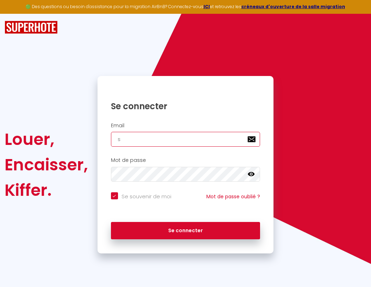 The width and height of the screenshot is (371, 287). What do you see at coordinates (185, 231) in the screenshot?
I see `button: Se connecter` at bounding box center [185, 231].